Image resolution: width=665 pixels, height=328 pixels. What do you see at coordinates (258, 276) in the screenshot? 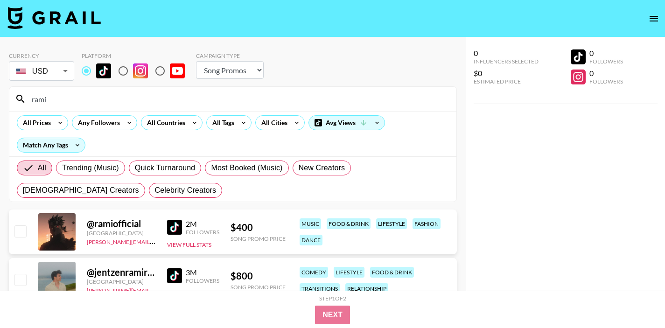
I see `div: $ 800` at bounding box center [258, 276].